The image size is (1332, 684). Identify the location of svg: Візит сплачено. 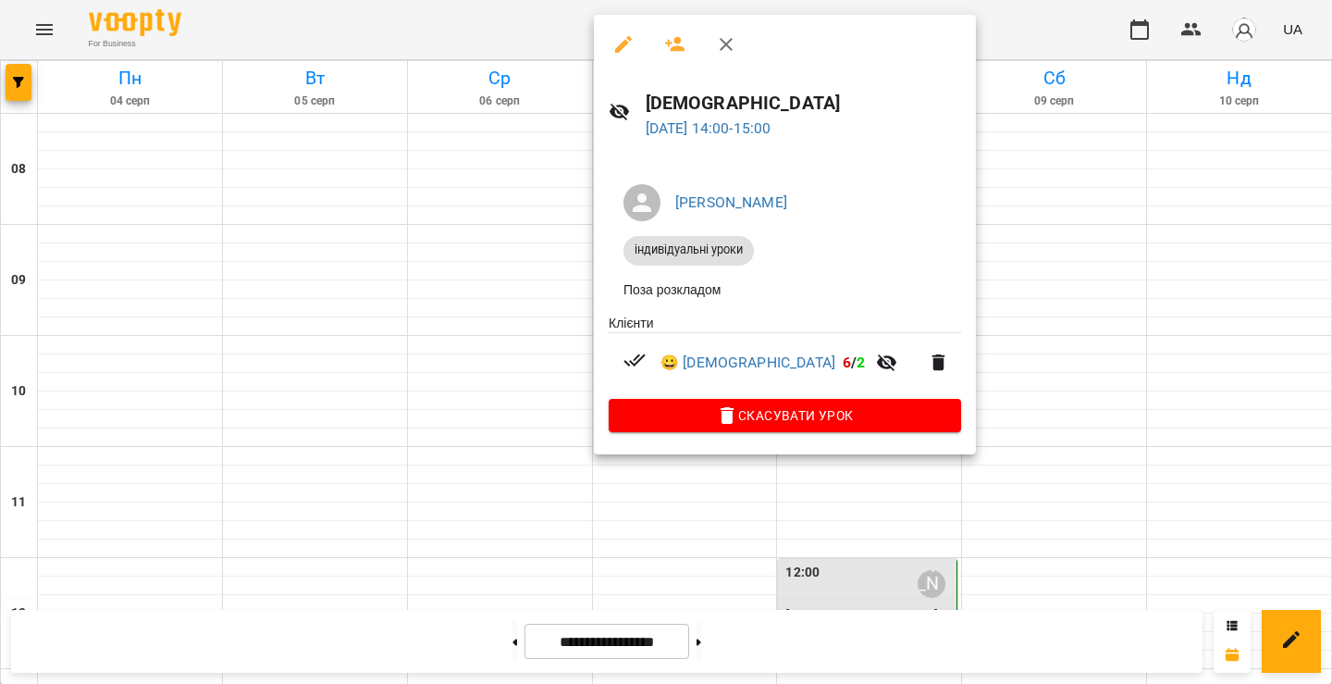
(634, 360).